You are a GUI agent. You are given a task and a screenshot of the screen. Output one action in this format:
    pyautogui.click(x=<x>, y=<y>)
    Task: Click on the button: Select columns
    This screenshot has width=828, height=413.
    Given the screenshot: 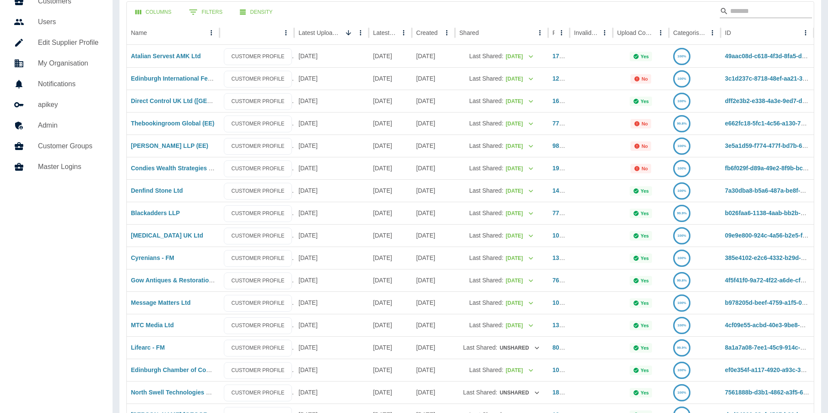 What is the action you would take?
    pyautogui.click(x=153, y=12)
    